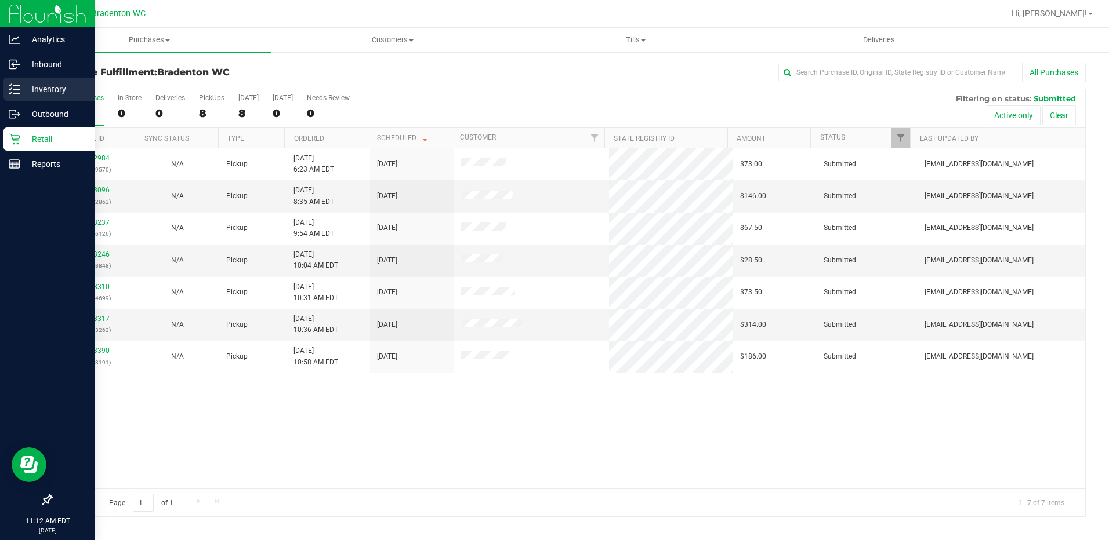  Describe the element at coordinates (149, 40) in the screenshot. I see `a: Purchases` at that location.